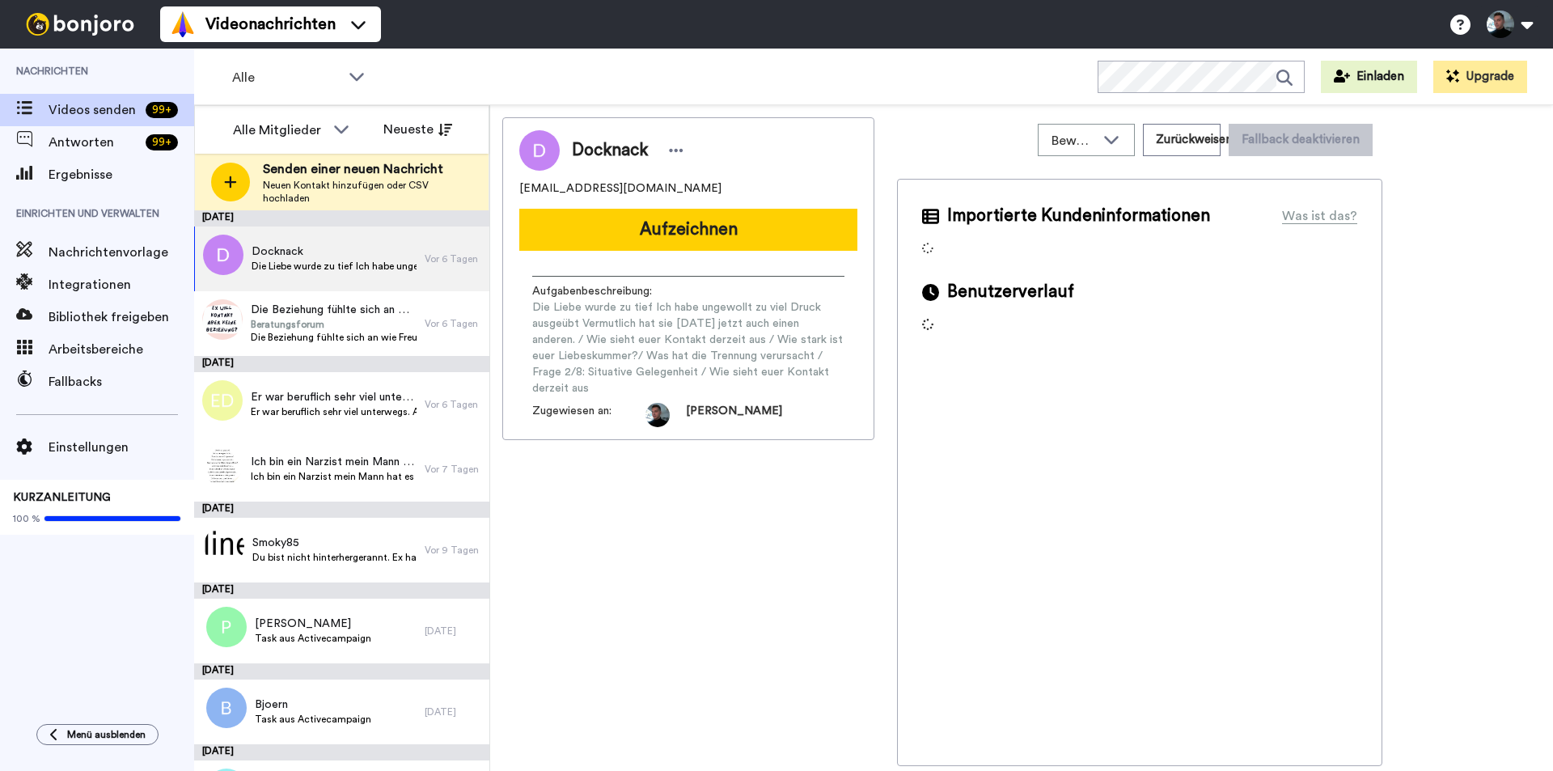  What do you see at coordinates (222, 400) in the screenshot?
I see `img: ed.png` at bounding box center [222, 400].